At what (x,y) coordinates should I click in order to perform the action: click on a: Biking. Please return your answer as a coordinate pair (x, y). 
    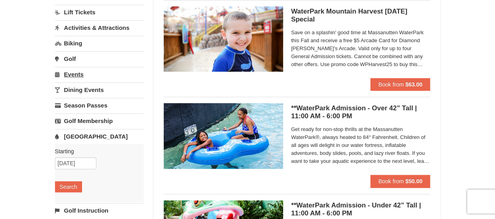
    Looking at the image, I should click on (99, 43).